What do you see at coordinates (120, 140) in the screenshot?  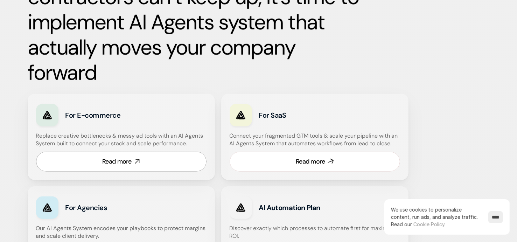 I see `h4: Replace creative bottlenecks & messy ad tools with an AI Agents System built to connect your stac...` at bounding box center [120, 140].